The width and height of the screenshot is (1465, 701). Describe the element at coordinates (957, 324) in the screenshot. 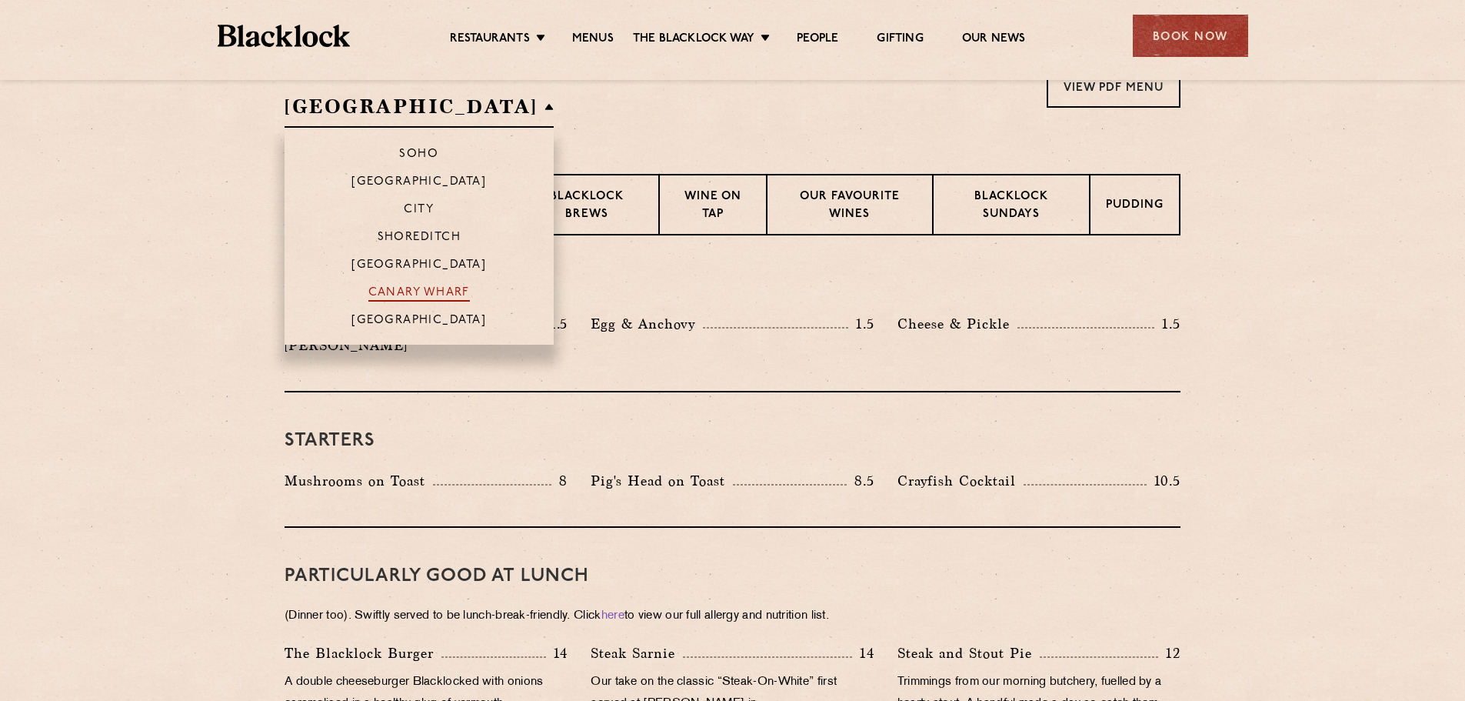

I see `p: Cheese & Pickle` at that location.